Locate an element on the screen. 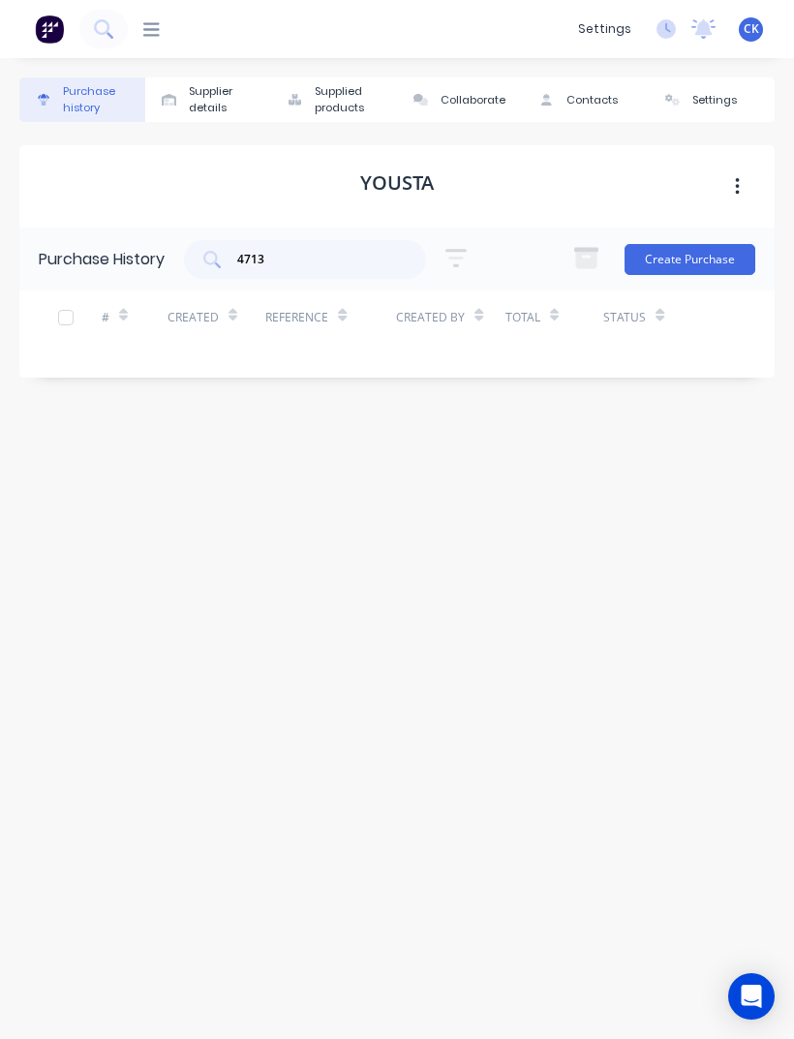 Image resolution: width=794 pixels, height=1039 pixels. button: Contacts is located at coordinates (586, 100).